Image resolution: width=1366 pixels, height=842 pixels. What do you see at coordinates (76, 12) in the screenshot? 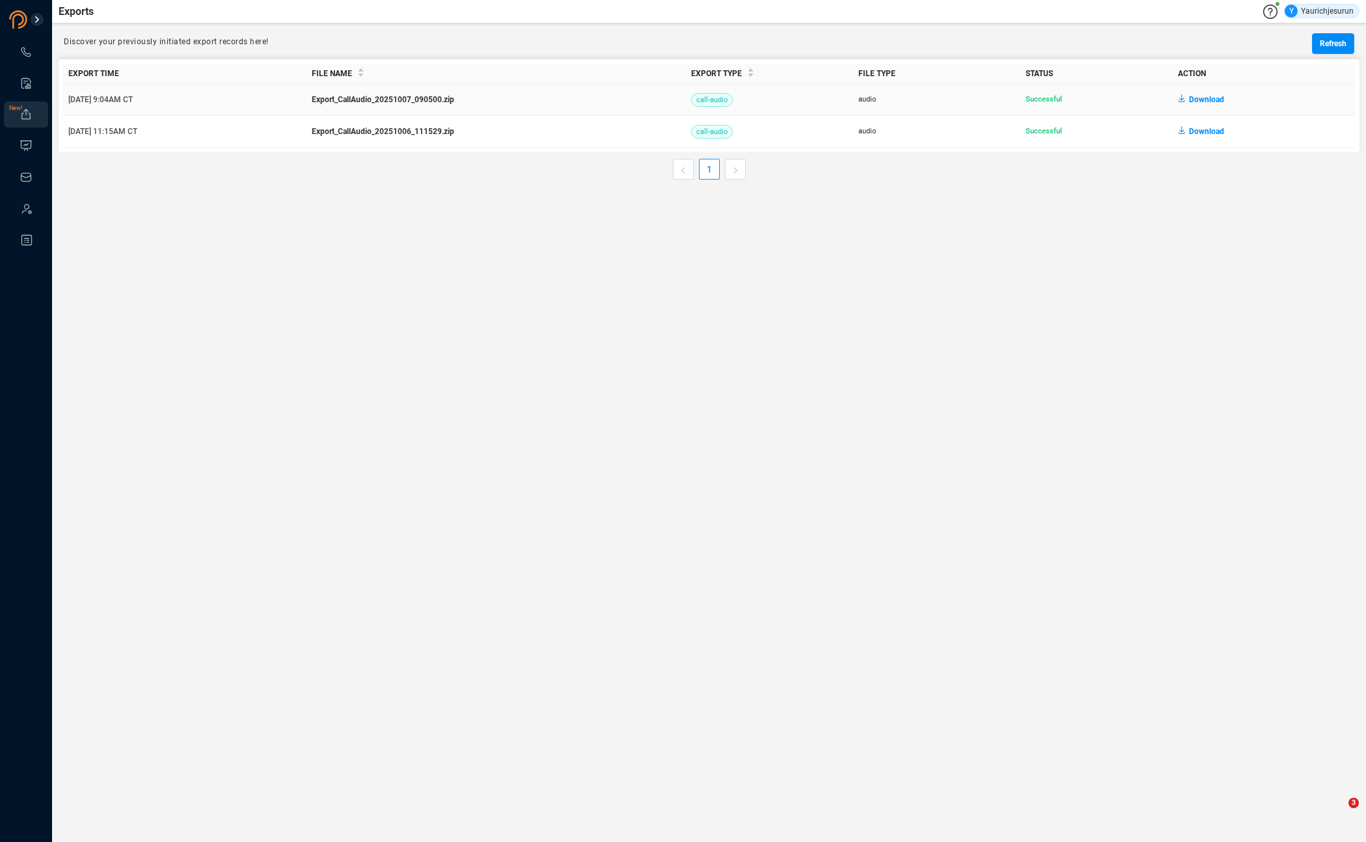
I see `span: Exports` at bounding box center [76, 12].